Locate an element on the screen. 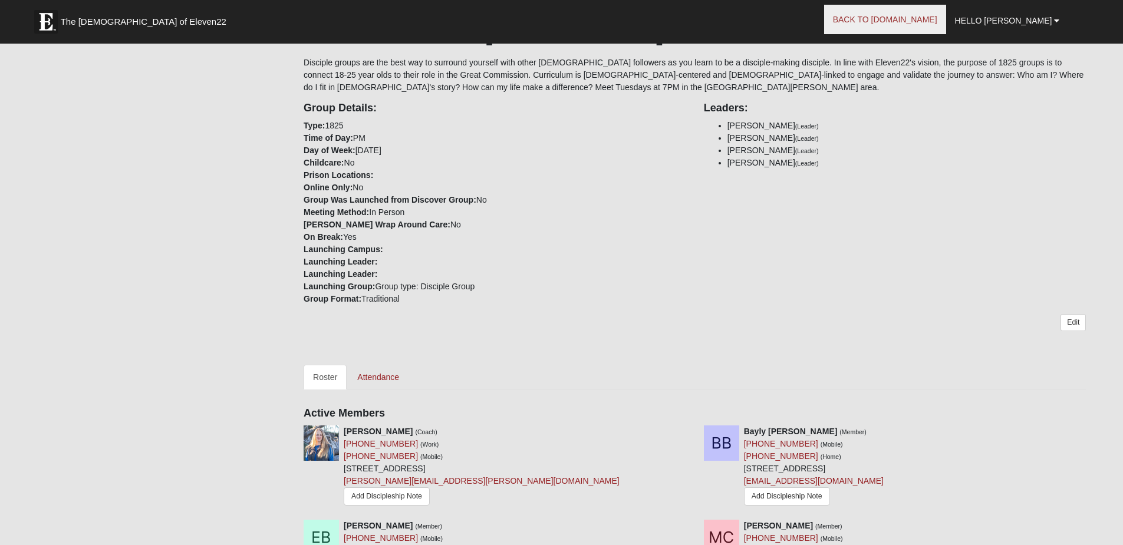  img: Eleven22 logo is located at coordinates (46, 22).